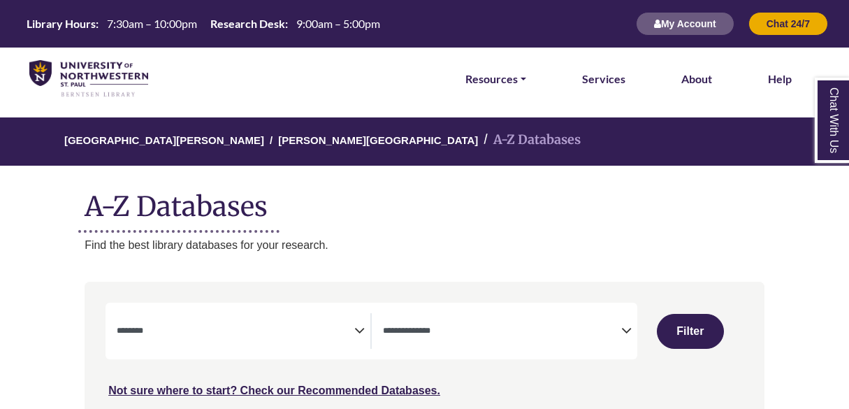 The image size is (849, 409). I want to click on span: 9:00am – 5:00pm, so click(338, 23).